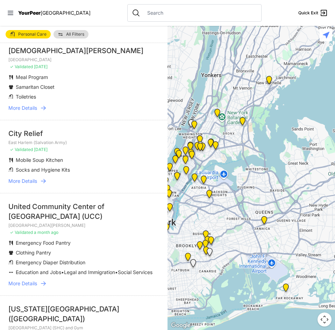 This screenshot has width=335, height=330. Describe the element at coordinates (163, 212) in the screenshot. I see `div: Senior Services Center` at that location.